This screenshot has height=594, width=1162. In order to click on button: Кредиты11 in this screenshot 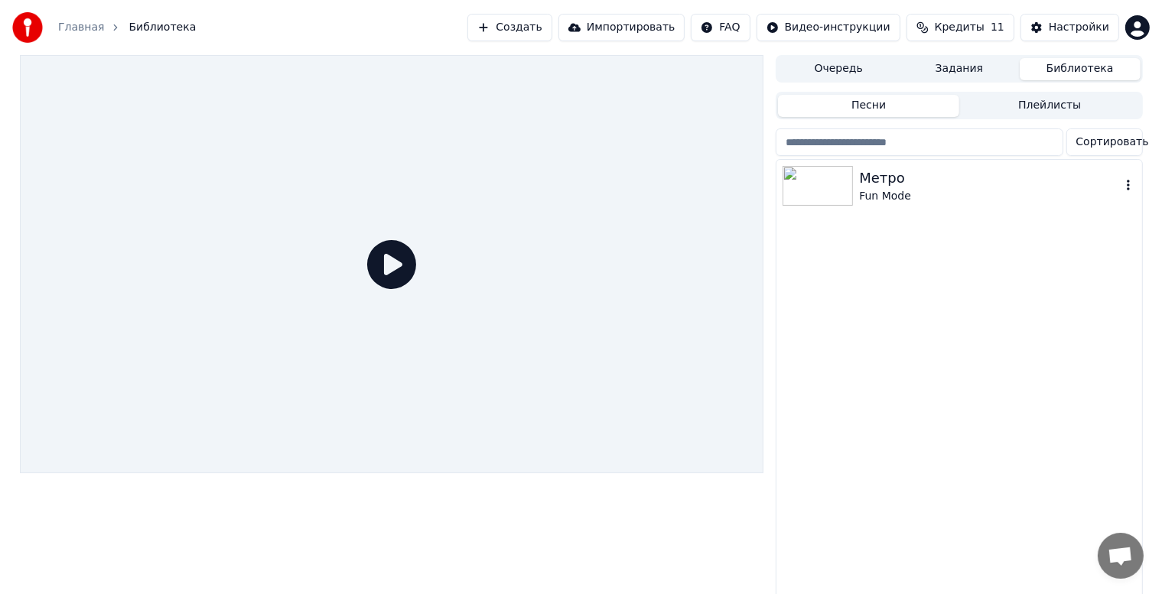, I will do `click(960, 28)`.